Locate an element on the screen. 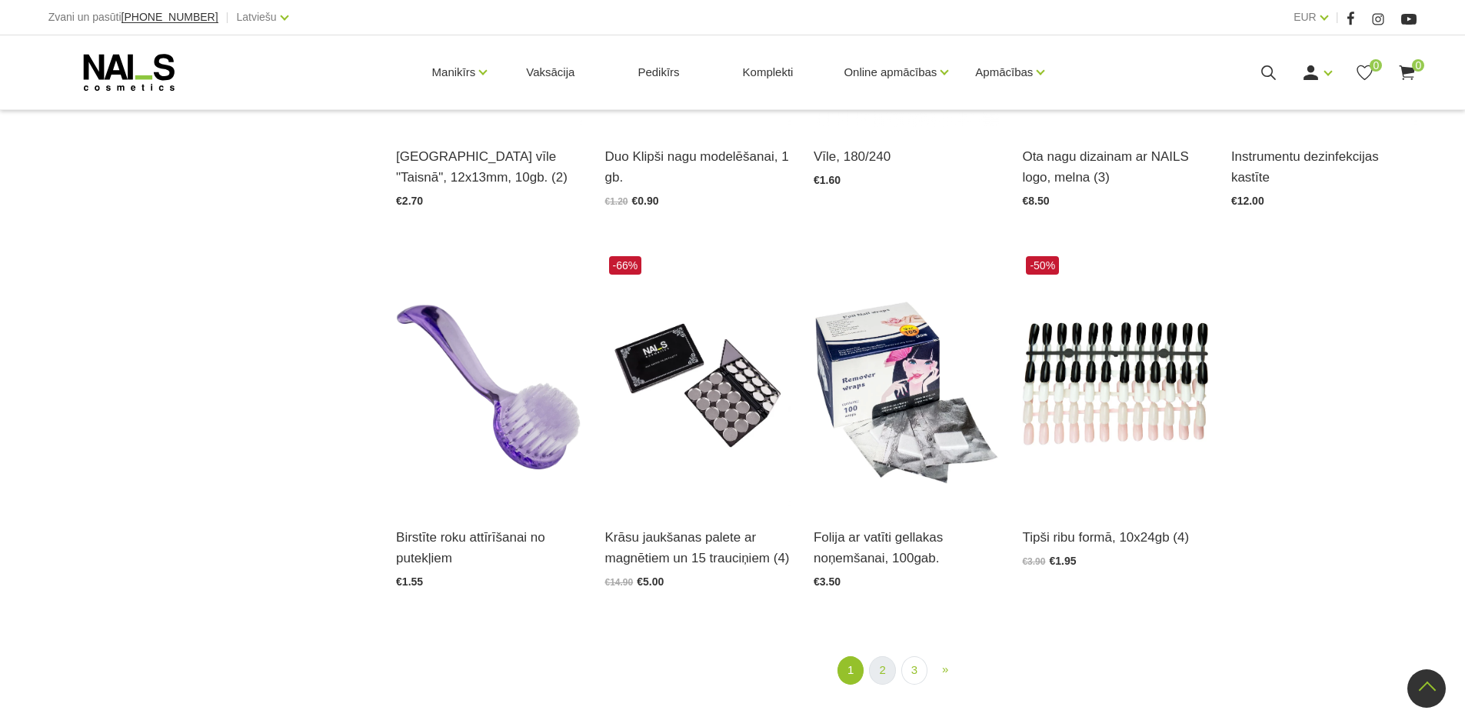  a: Vīle, 180/240 is located at coordinates (906, 156).